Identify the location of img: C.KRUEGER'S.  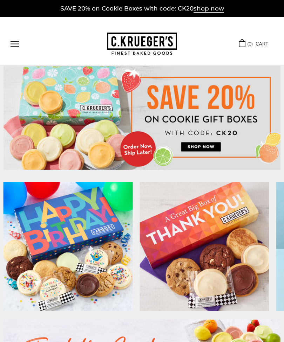
(142, 44).